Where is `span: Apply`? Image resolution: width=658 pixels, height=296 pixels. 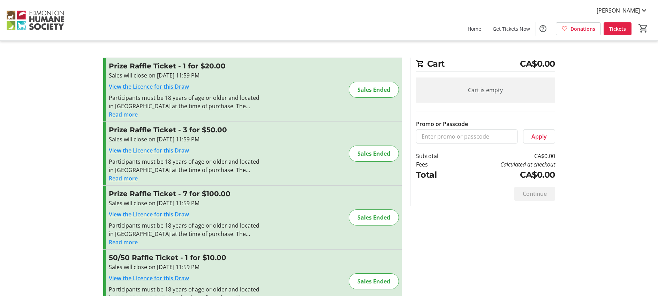 span: Apply is located at coordinates (539, 136).